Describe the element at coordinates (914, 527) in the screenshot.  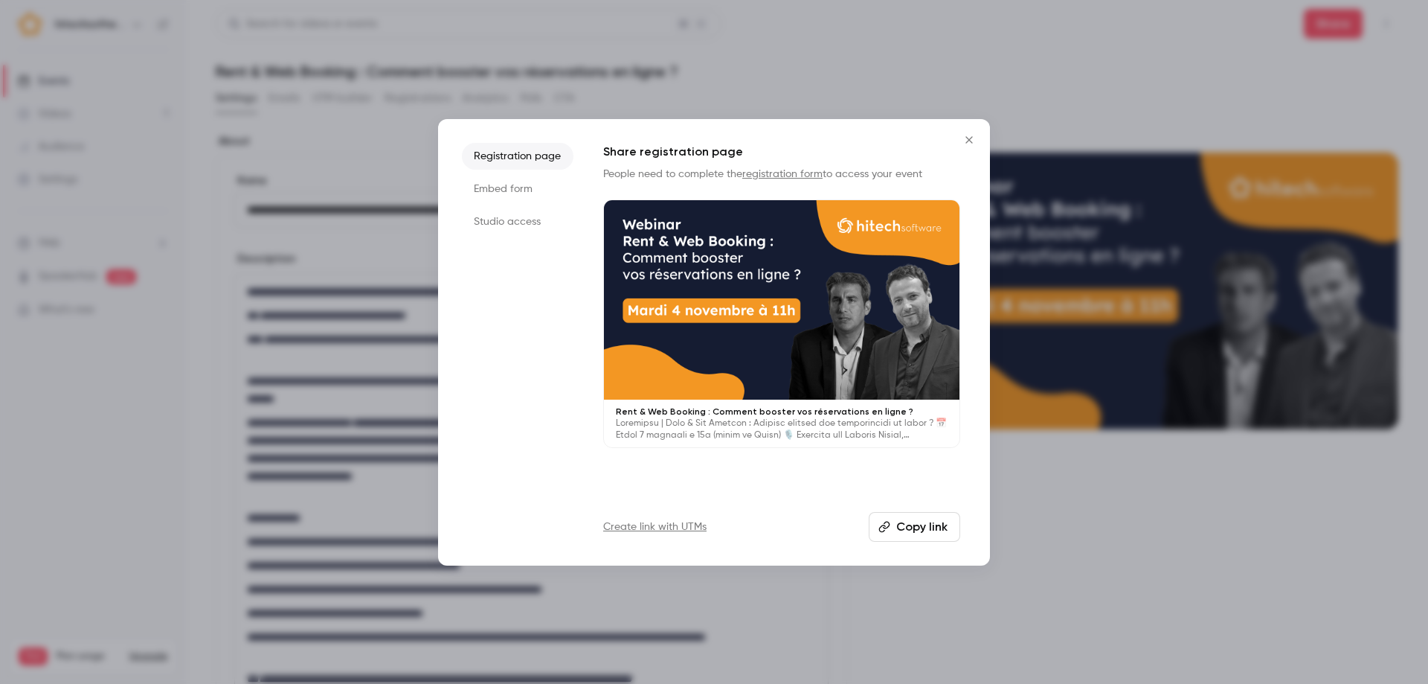
I see `button: Copy link` at that location.